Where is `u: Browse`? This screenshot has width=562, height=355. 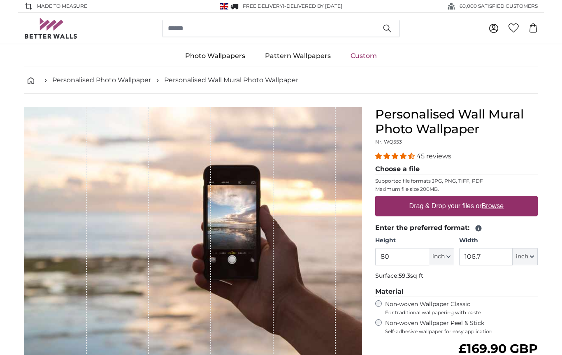
u: Browse is located at coordinates (492, 206).